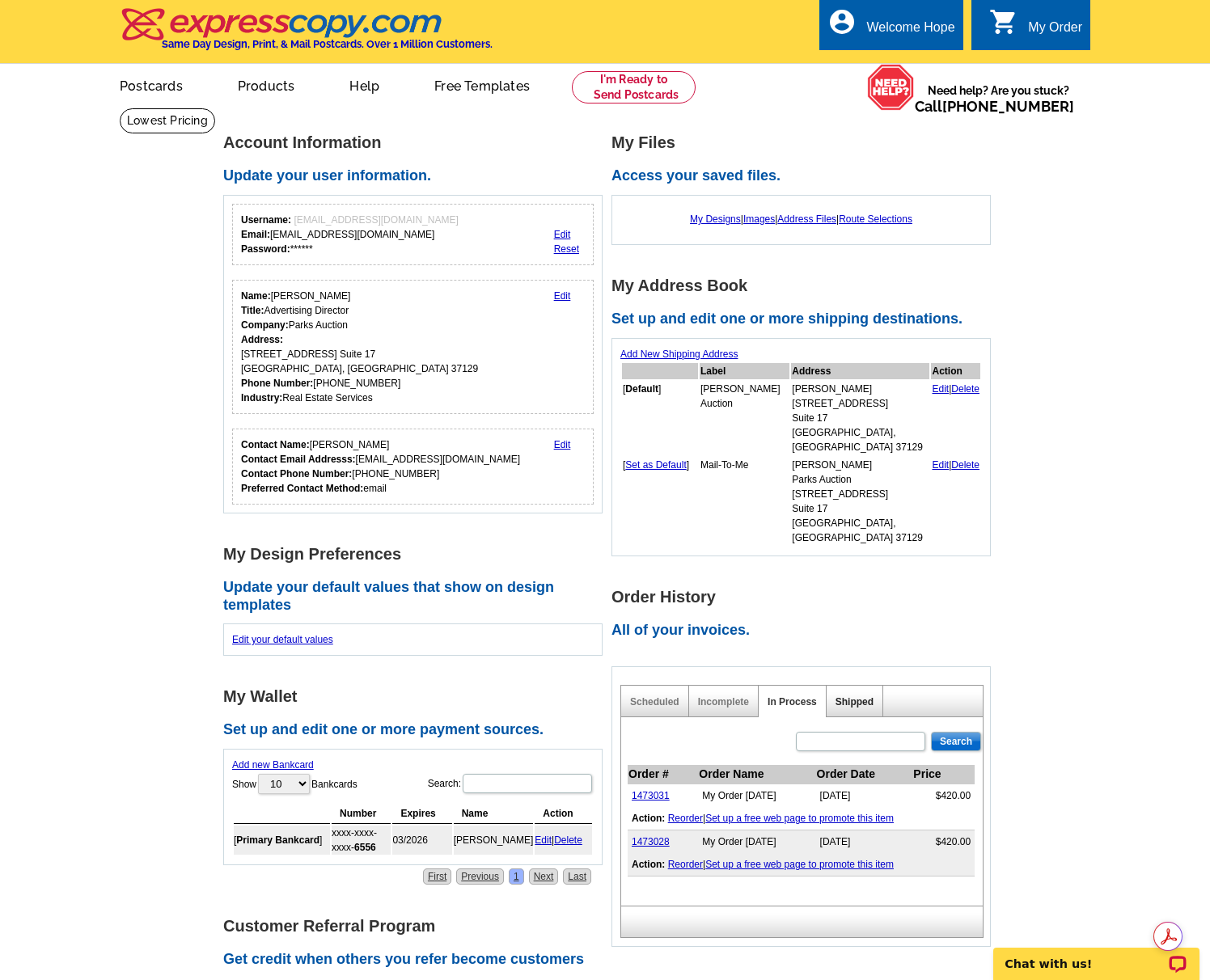 The height and width of the screenshot is (980, 1210). Describe the element at coordinates (275, 444) in the screenshot. I see `strong: Contact Name:` at that location.